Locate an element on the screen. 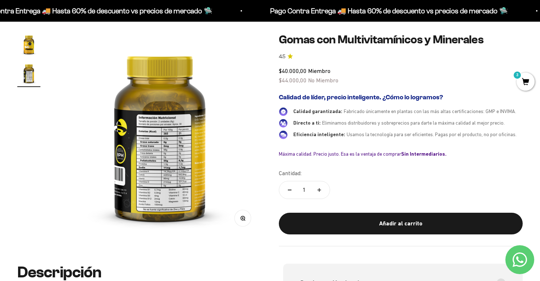  span: 4.5 is located at coordinates (282, 57).